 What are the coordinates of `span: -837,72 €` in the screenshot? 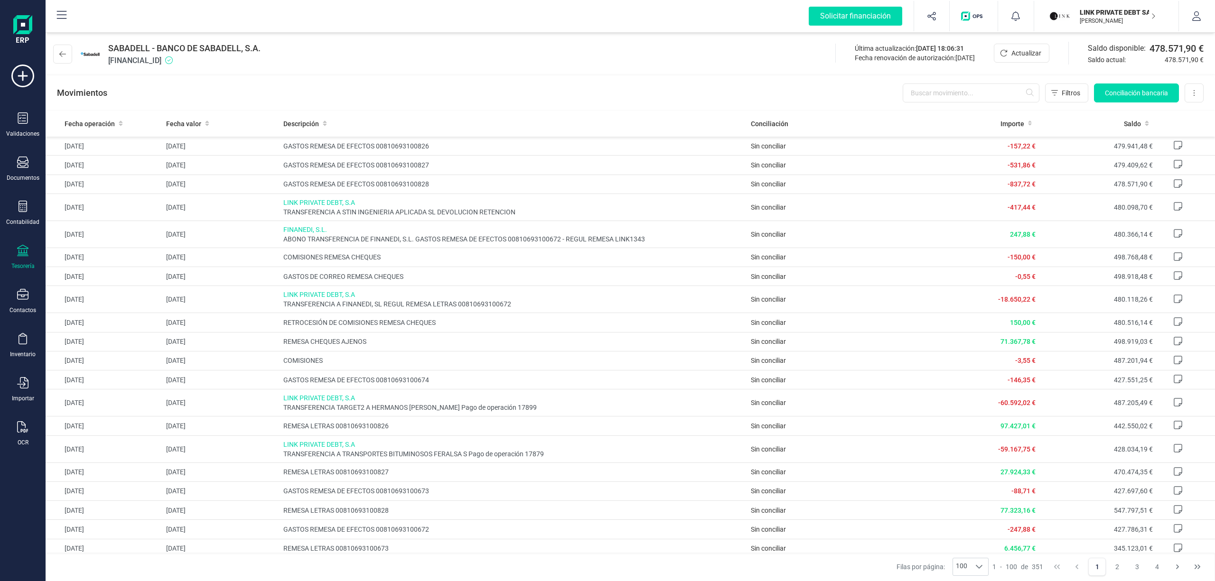 It's located at (1022, 184).